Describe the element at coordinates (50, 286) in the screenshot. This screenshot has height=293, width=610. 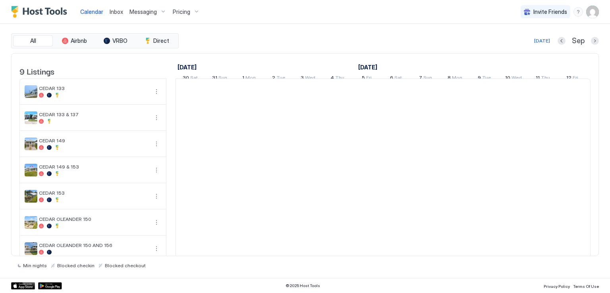
I see `div: Google Play Store` at that location.